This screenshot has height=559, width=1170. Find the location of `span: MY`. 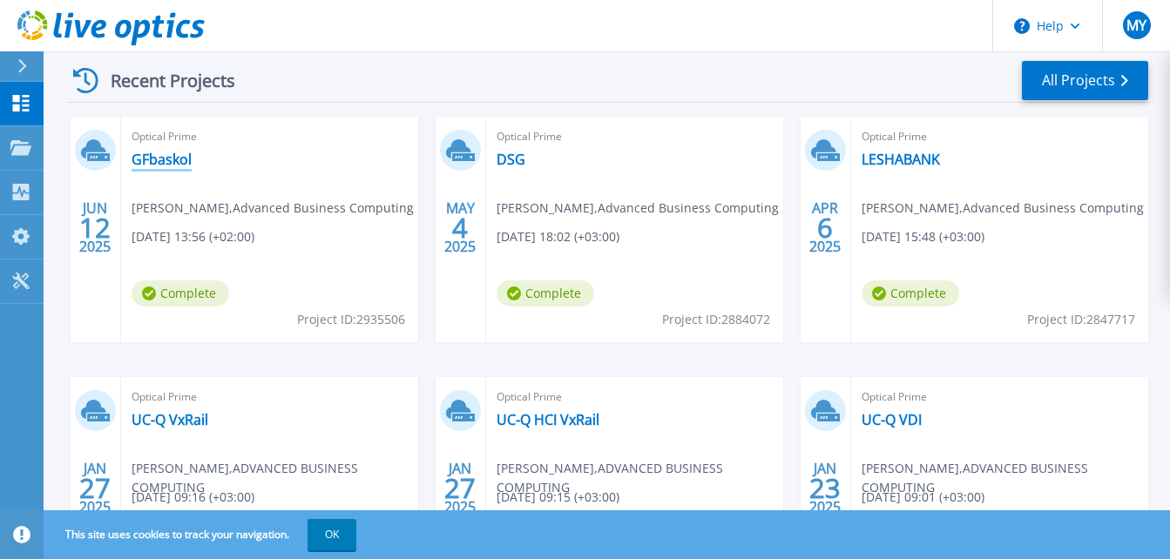

span: MY is located at coordinates (1136, 25).